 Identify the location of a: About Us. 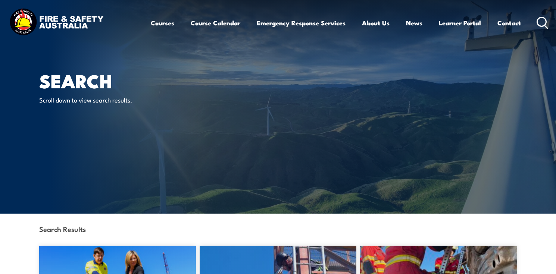
(376, 23).